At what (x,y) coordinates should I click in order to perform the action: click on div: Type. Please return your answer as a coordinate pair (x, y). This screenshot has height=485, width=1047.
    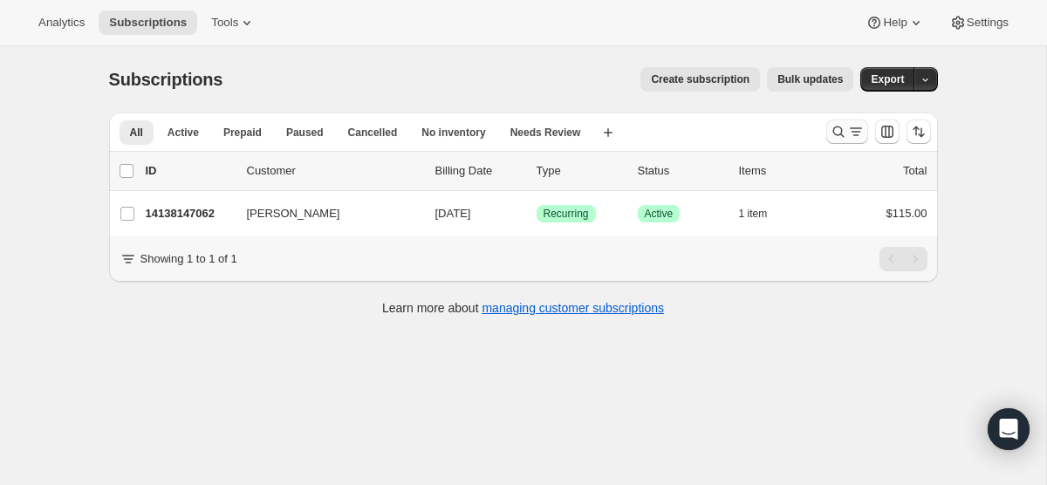
    Looking at the image, I should click on (580, 171).